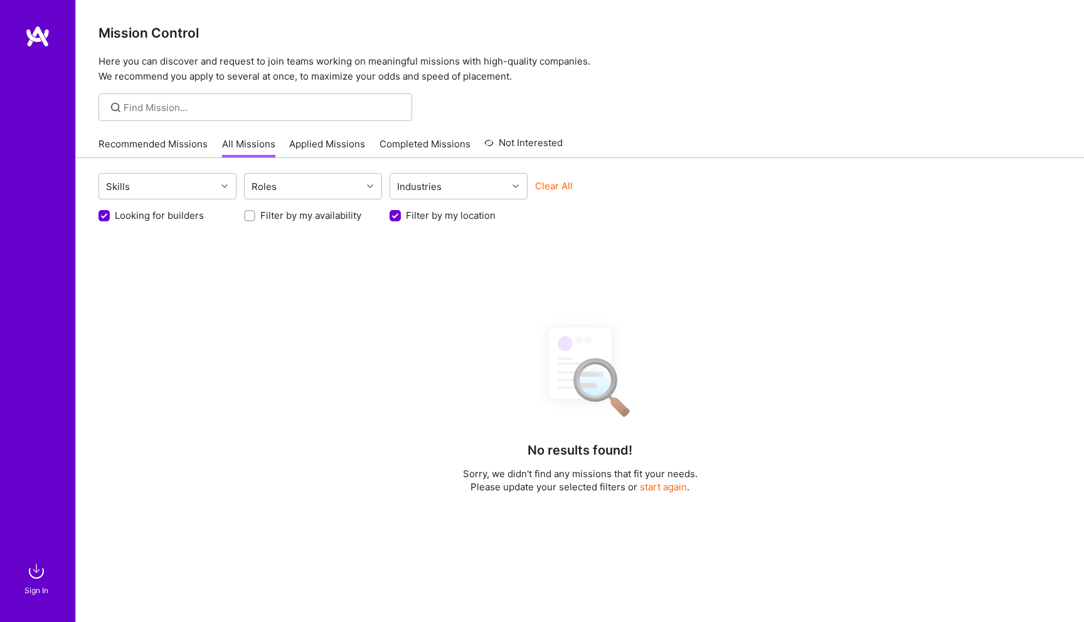 The width and height of the screenshot is (1084, 622). Describe the element at coordinates (523, 147) in the screenshot. I see `a: Not Interested` at that location.